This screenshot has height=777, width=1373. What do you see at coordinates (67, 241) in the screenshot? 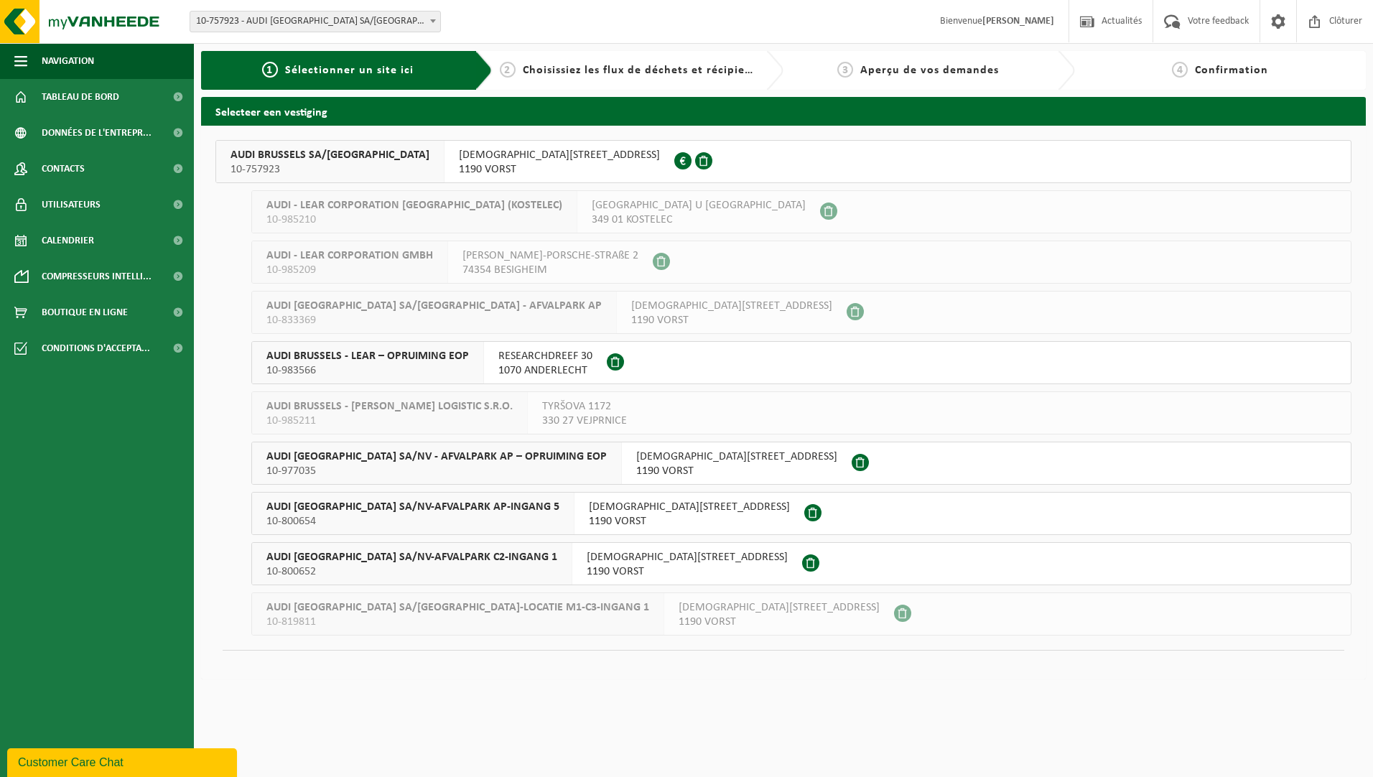
I see `span: Calendrier` at bounding box center [67, 241].